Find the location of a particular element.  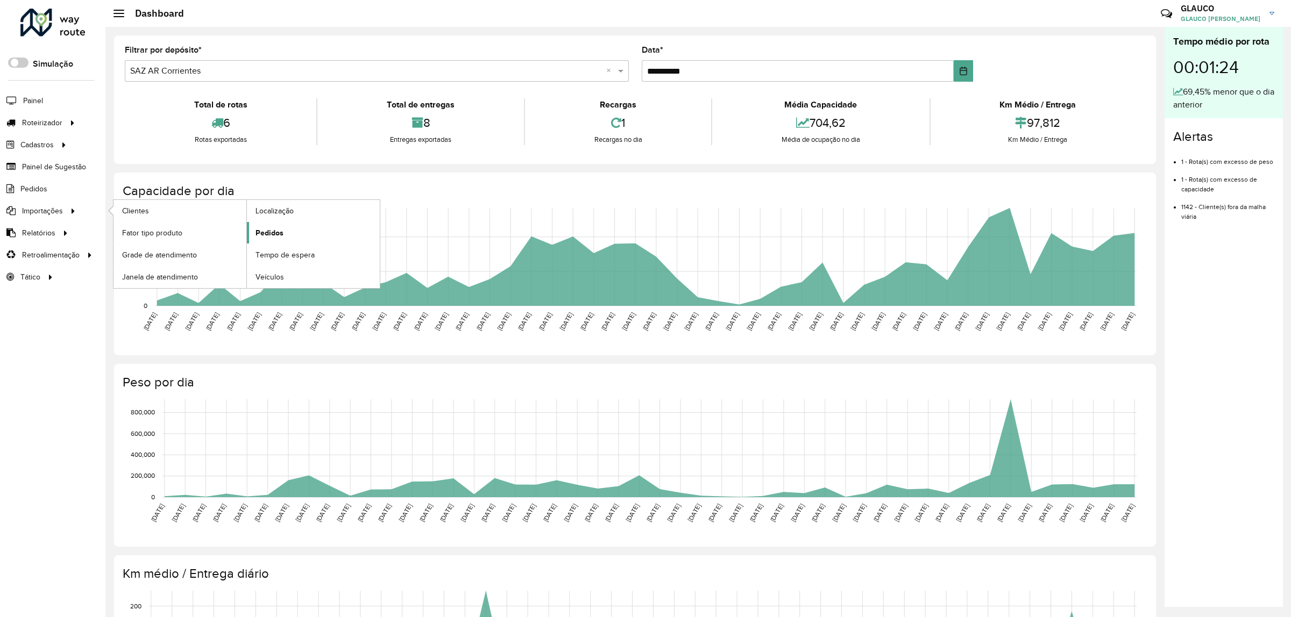

li: 1 - Rota(s) com excesso de peso is located at coordinates (1227, 158).